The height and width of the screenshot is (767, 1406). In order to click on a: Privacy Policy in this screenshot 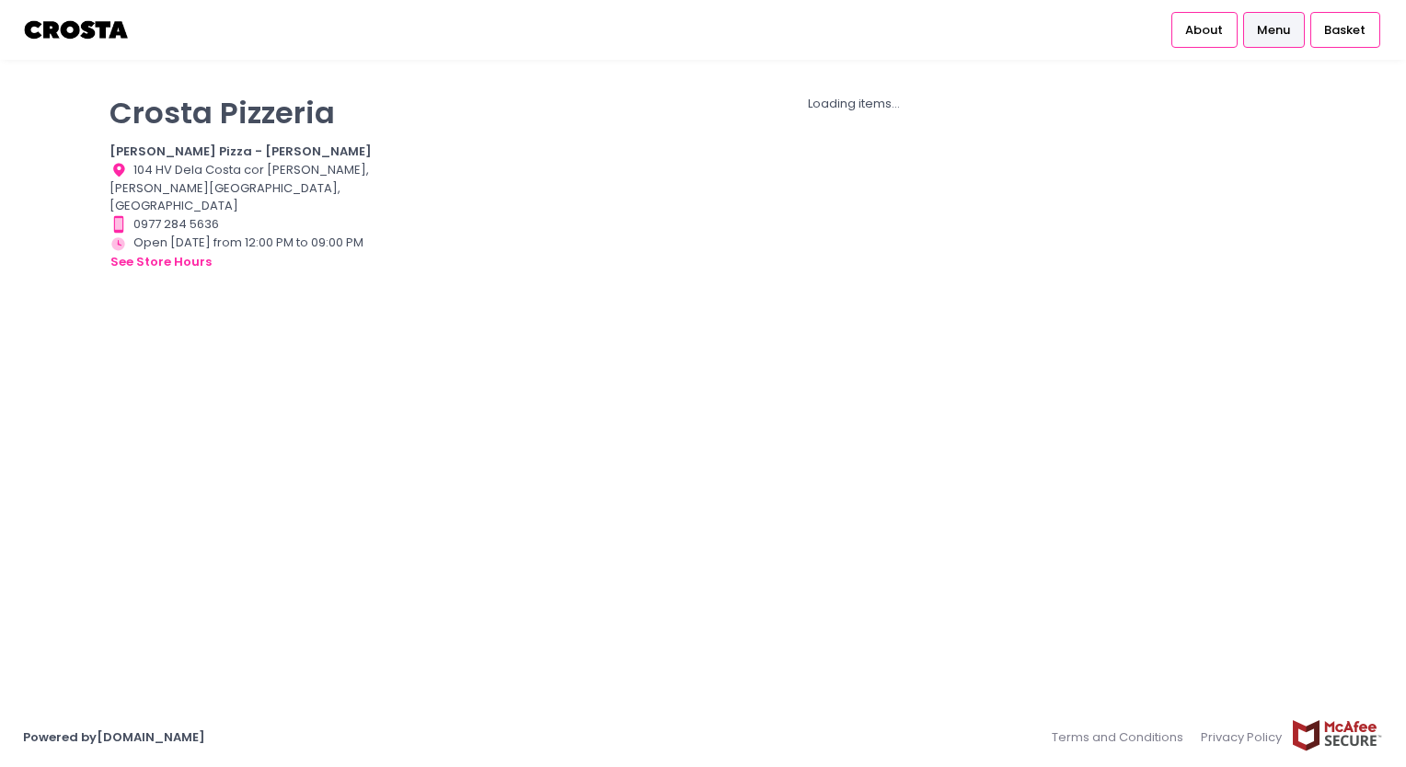, I will do `click(1242, 737)`.